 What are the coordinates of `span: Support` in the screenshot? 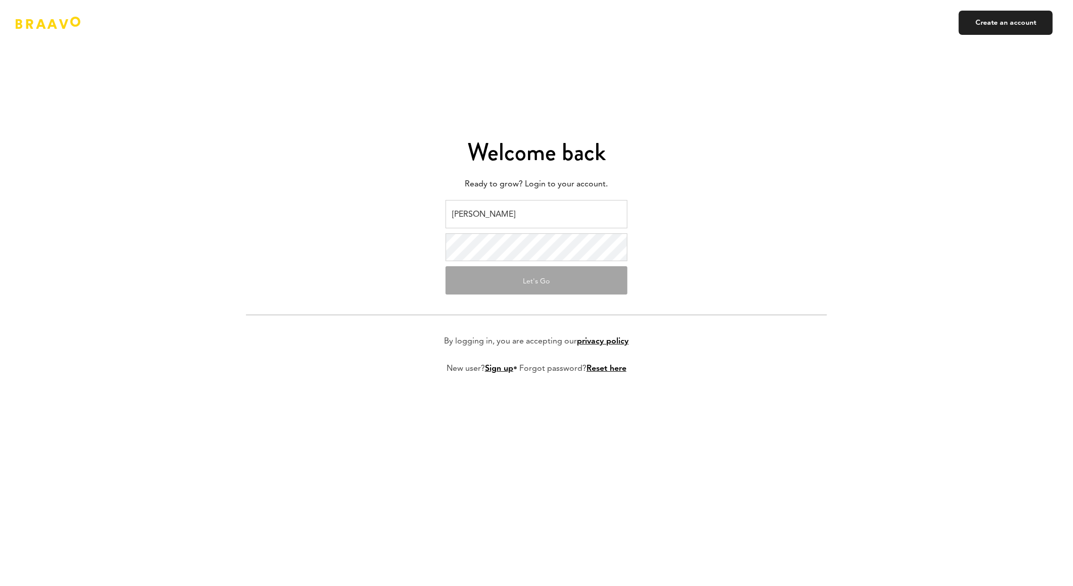 It's located at (38, 12).